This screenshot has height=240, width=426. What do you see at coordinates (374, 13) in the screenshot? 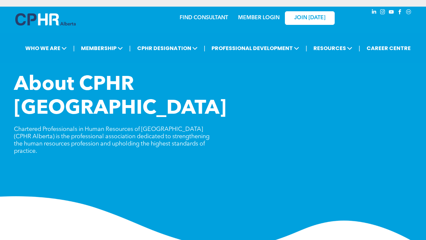
I see `a: linkedin` at bounding box center [374, 13].